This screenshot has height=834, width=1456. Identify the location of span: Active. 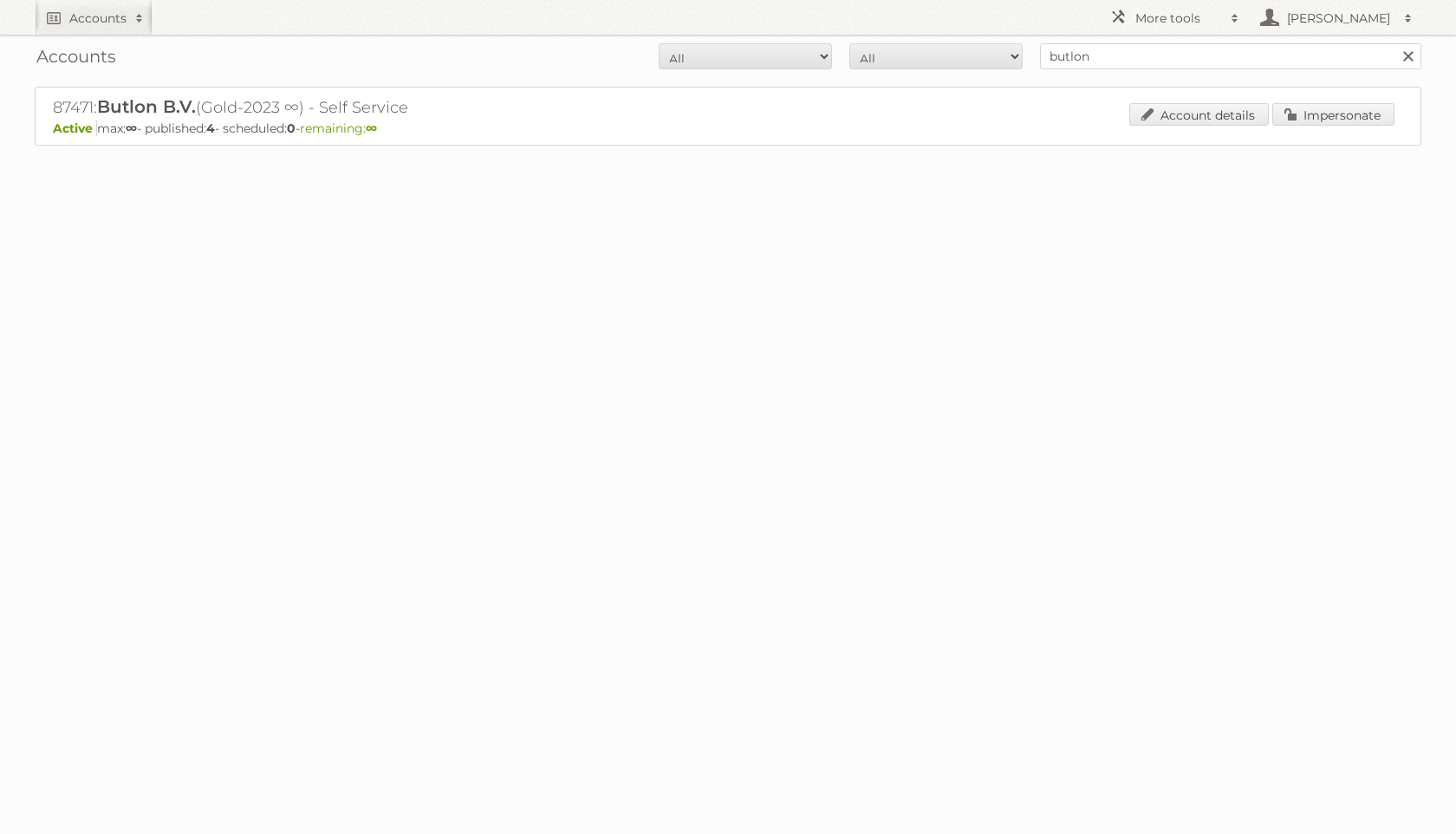
(74, 128).